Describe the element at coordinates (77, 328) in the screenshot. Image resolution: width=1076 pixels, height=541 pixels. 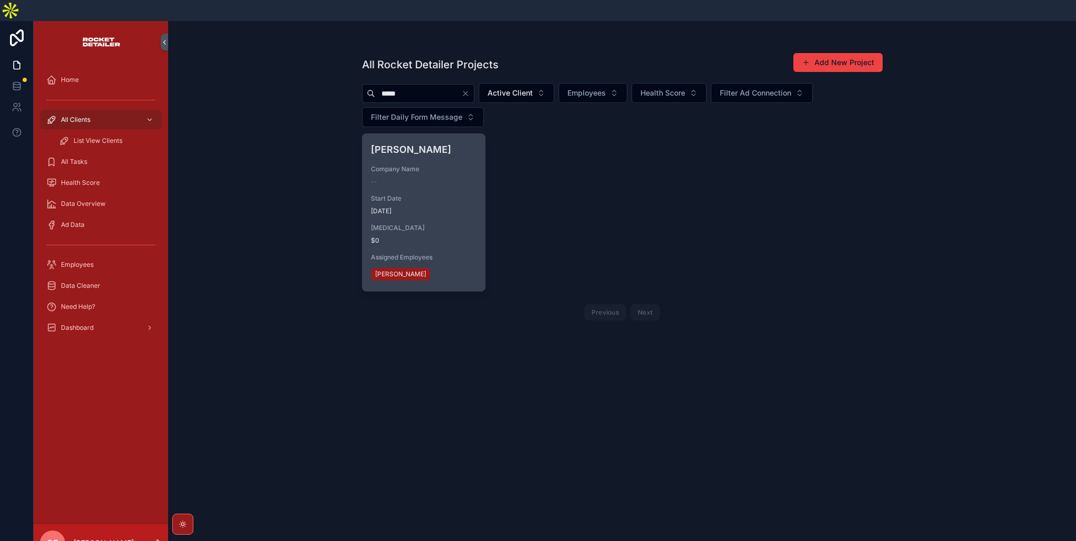
I see `span: Dashboard` at that location.